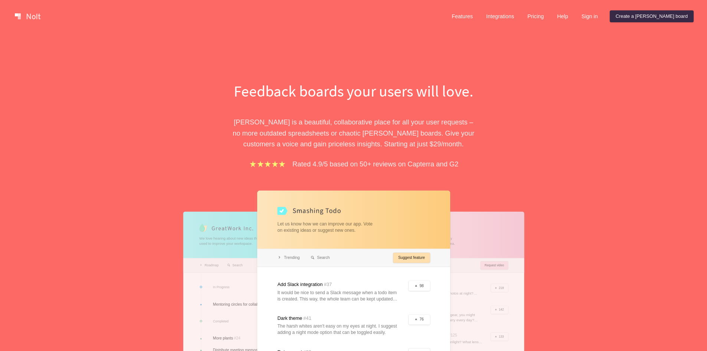 Image resolution: width=707 pixels, height=351 pixels. I want to click on p: Rated 4.9/5 based on 50+ reviews on Capterra and G2, so click(375, 164).